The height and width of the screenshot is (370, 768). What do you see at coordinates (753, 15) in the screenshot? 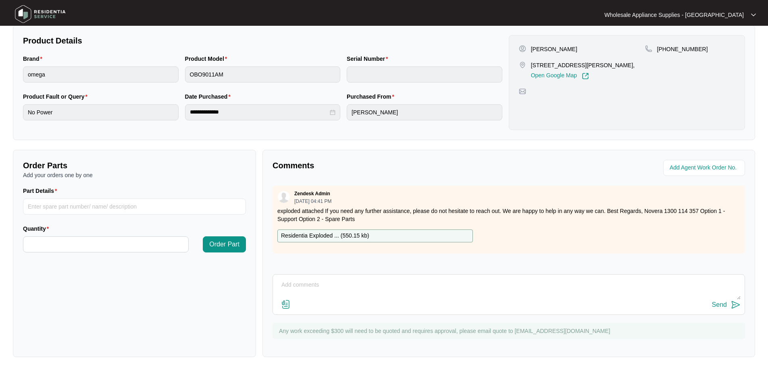
I see `img: dropdown arrow` at bounding box center [753, 15].